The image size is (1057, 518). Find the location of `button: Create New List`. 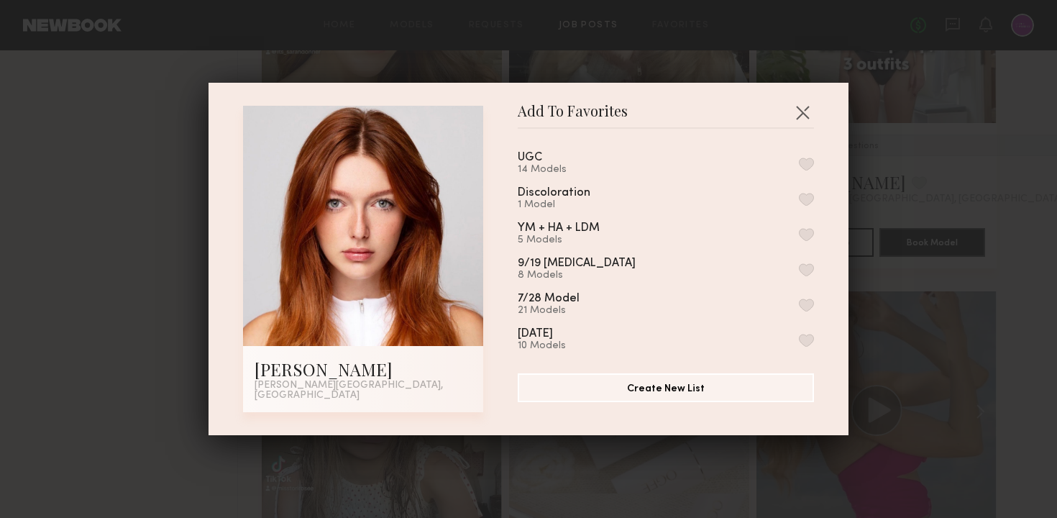

button: Create New List is located at coordinates (666, 387).